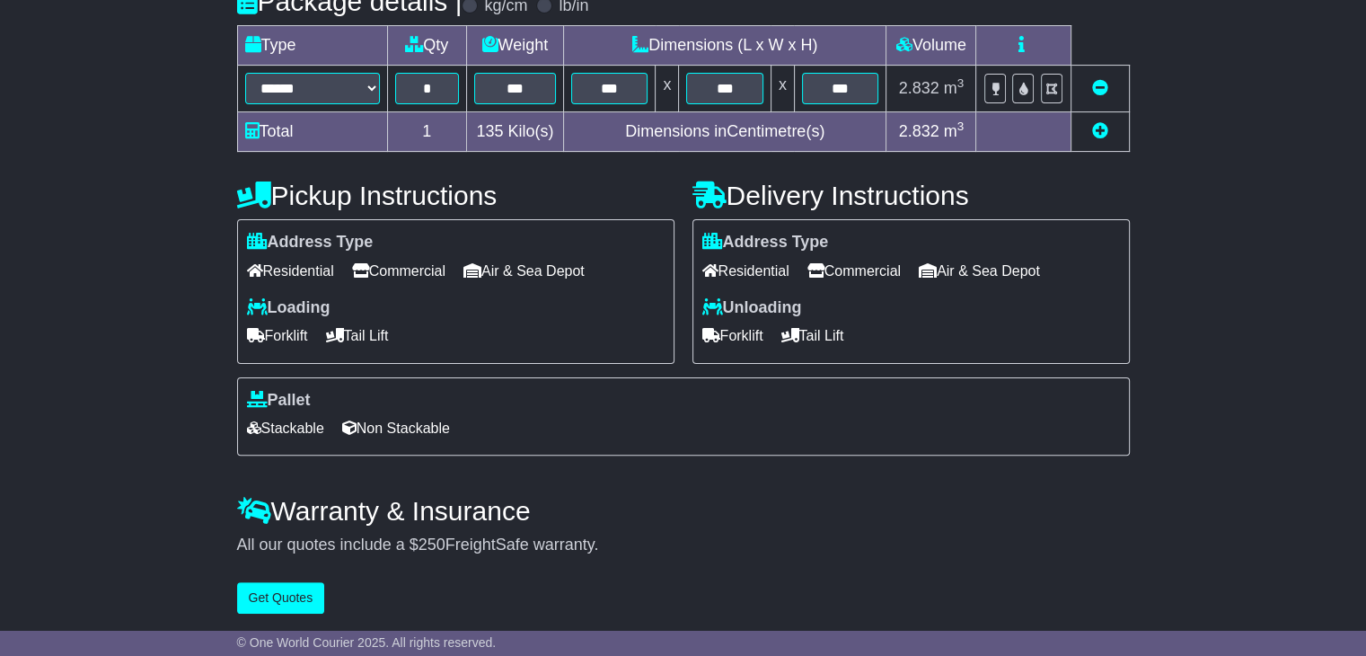 This screenshot has height=656, width=1366. What do you see at coordinates (396, 428) in the screenshot?
I see `span: Non Stackable` at bounding box center [396, 428].